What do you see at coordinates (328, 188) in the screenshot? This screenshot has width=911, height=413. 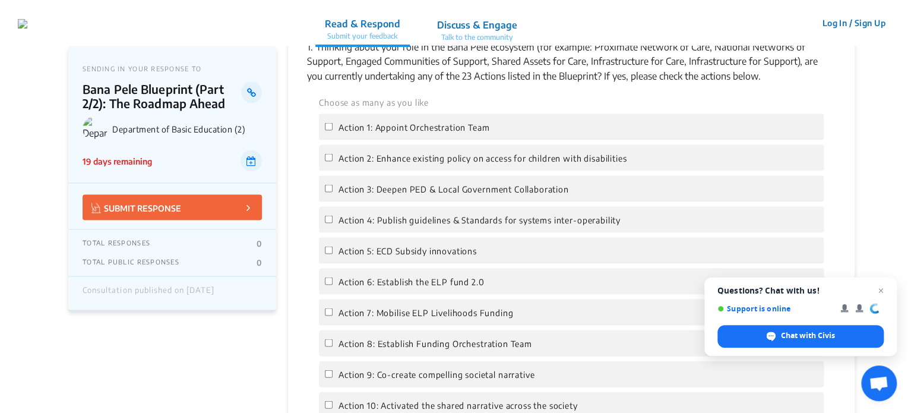 I see `input: Action 3: Deepen PED & Local Government Collaboration` at bounding box center [328, 188].